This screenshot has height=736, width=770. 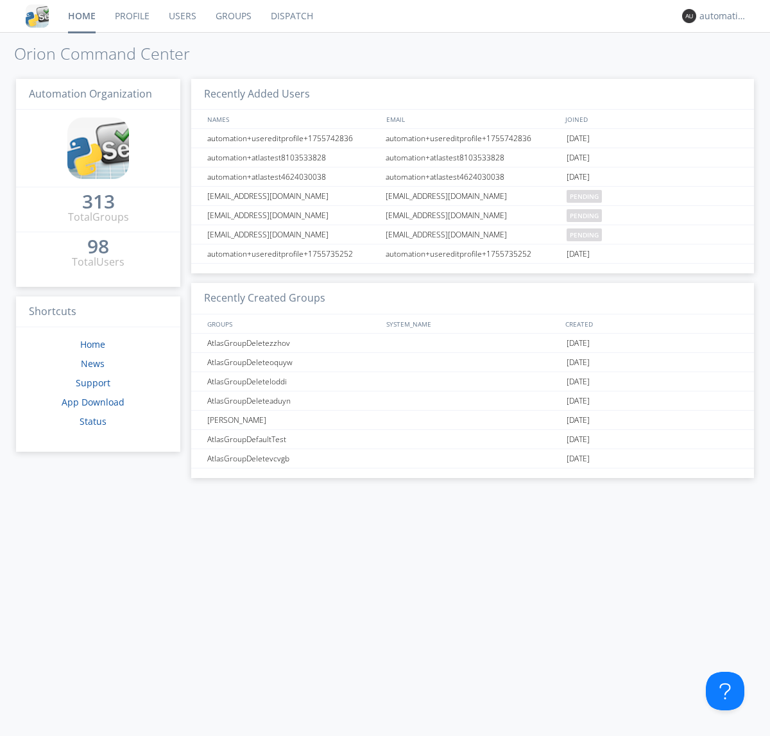 What do you see at coordinates (472, 323) in the screenshot?
I see `div: SYSTEM_NAME` at bounding box center [472, 323].